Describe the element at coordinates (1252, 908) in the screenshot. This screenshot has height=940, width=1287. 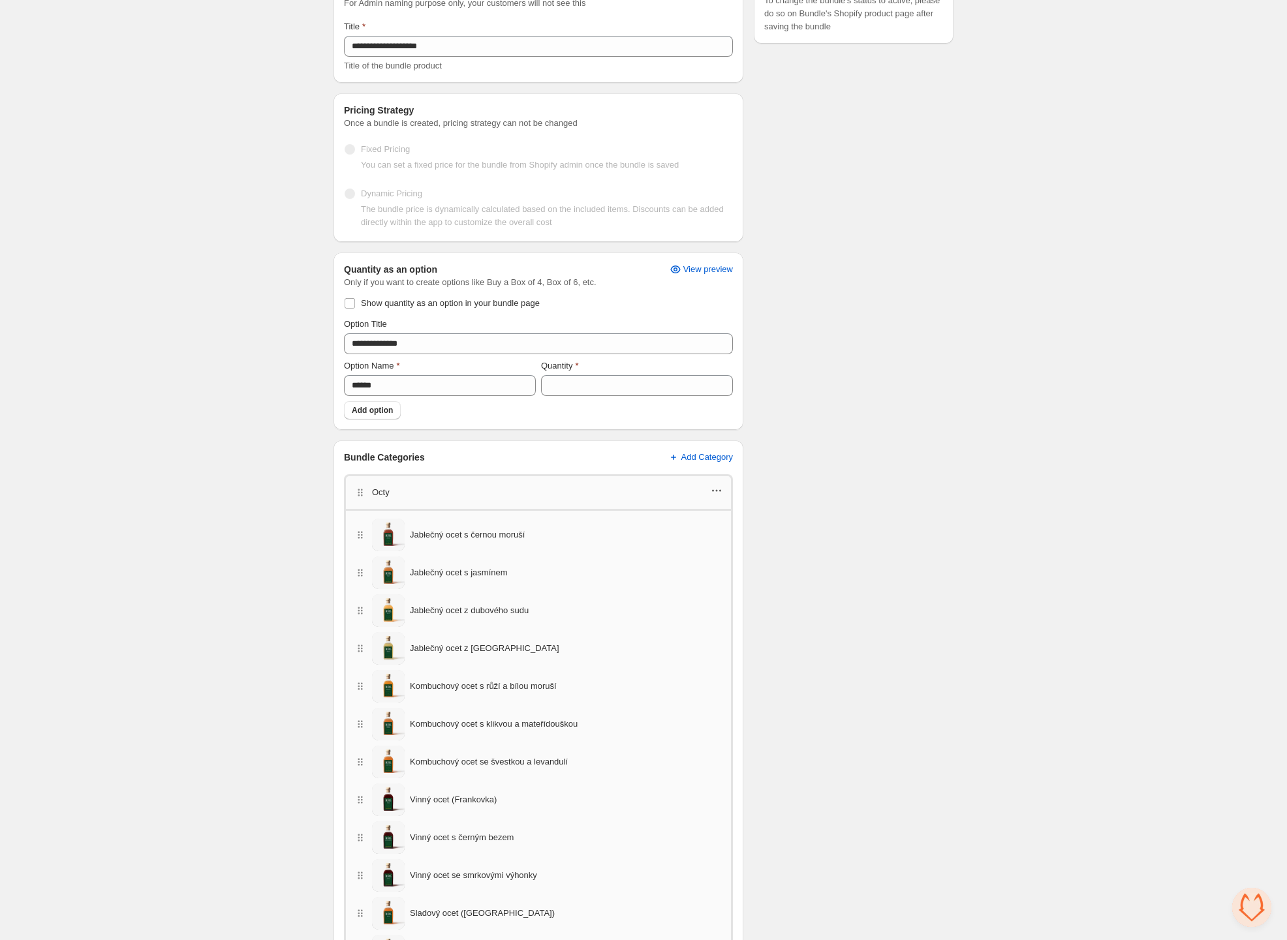
I see `a: Otevřený chat` at that location.